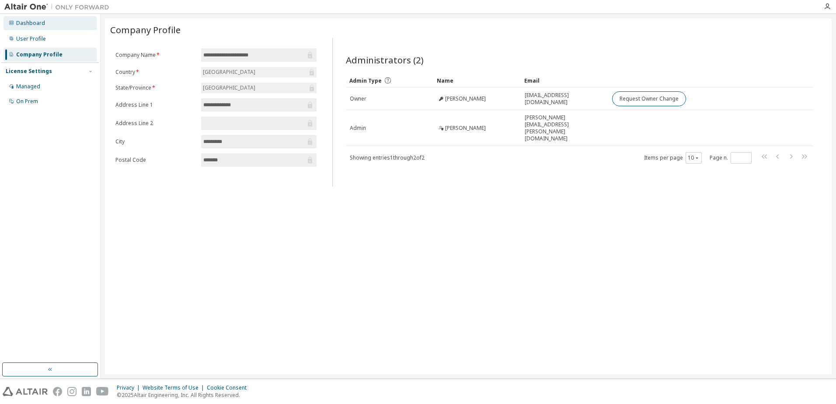  I want to click on span: Owner, so click(358, 99).